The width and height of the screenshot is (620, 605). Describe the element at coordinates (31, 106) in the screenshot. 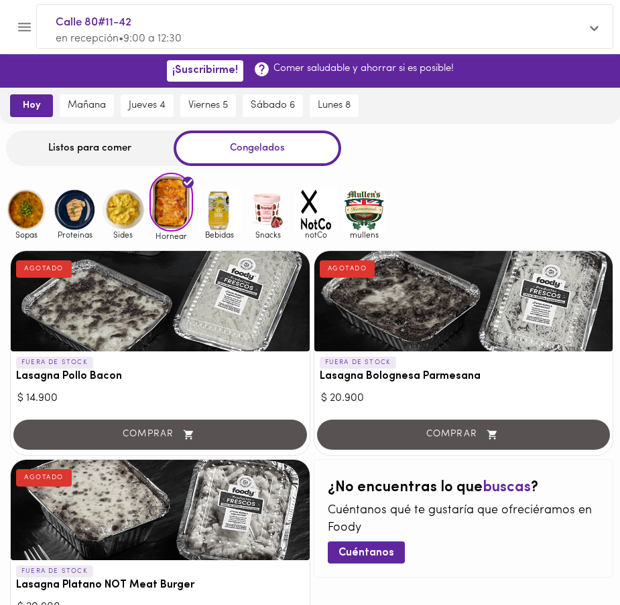

I see `span: hoy` at that location.